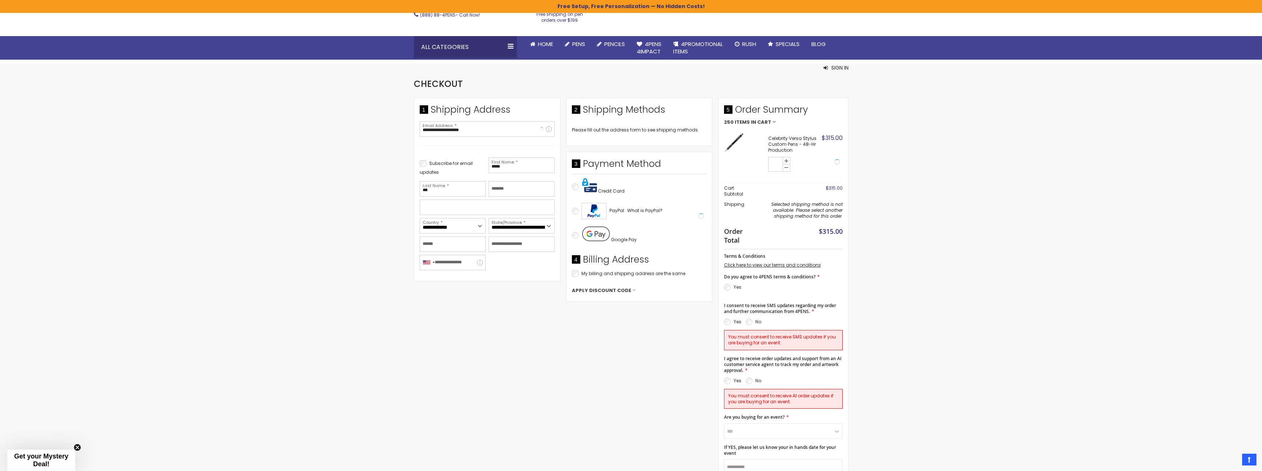 The width and height of the screenshot is (1262, 471). What do you see at coordinates (780, 450) in the screenshot?
I see `span: If YES, please let us know your in hands date for your event` at bounding box center [780, 450].